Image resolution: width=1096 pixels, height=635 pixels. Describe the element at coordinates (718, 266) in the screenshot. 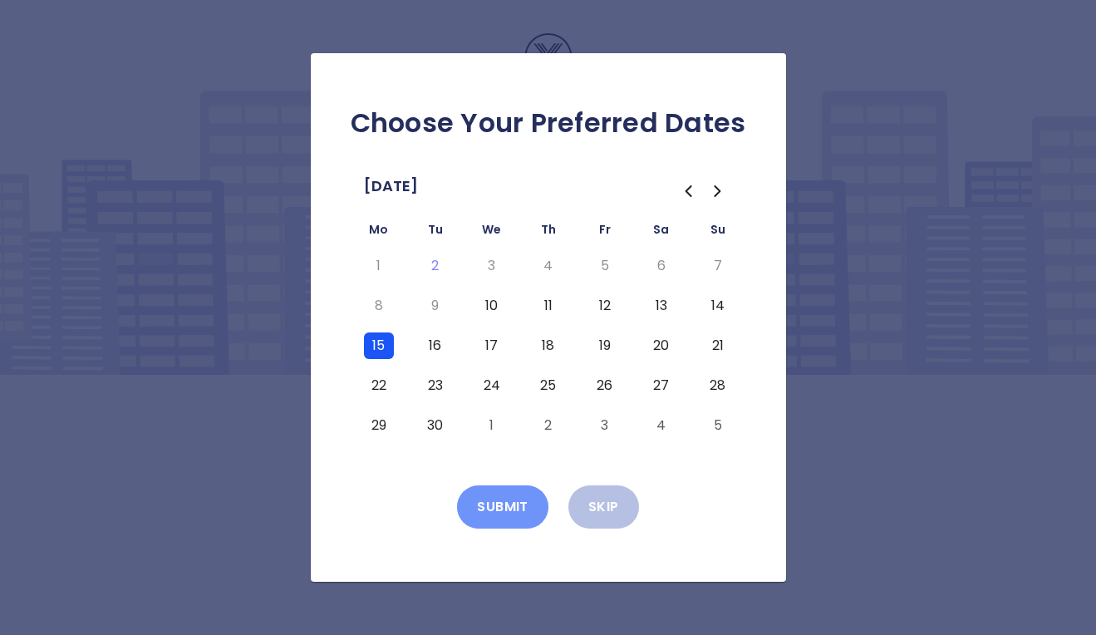

I see `button: Sunday, September 7th, 2025` at that location.